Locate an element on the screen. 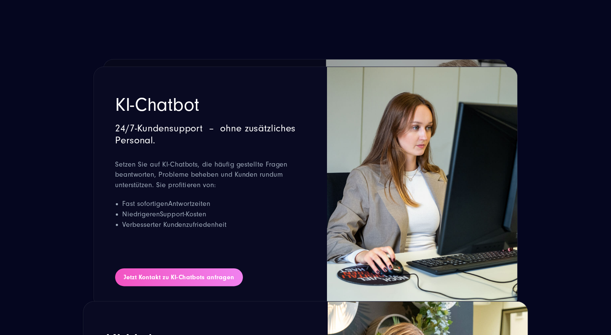 The image size is (611, 335). span: Antwortzeiten is located at coordinates (189, 204).